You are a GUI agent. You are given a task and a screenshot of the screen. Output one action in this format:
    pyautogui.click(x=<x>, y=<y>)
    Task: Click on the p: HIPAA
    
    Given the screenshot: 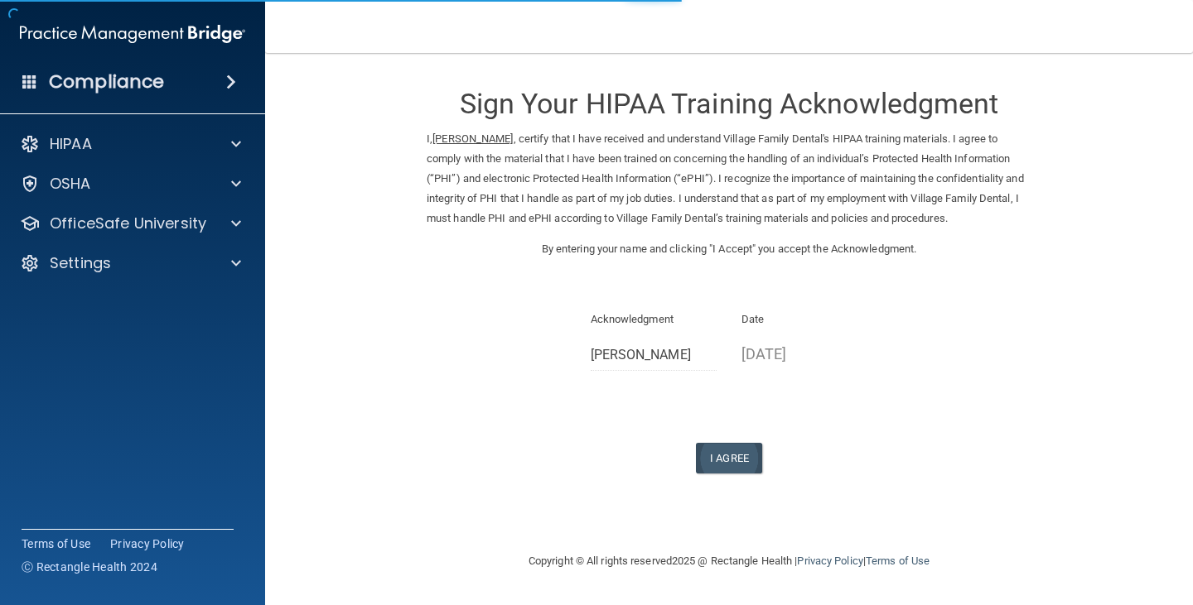 What is the action you would take?
    pyautogui.click(x=70, y=144)
    